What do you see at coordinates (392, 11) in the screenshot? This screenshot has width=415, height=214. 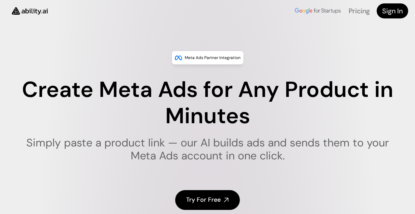 I see `a: Sign In` at bounding box center [392, 11].